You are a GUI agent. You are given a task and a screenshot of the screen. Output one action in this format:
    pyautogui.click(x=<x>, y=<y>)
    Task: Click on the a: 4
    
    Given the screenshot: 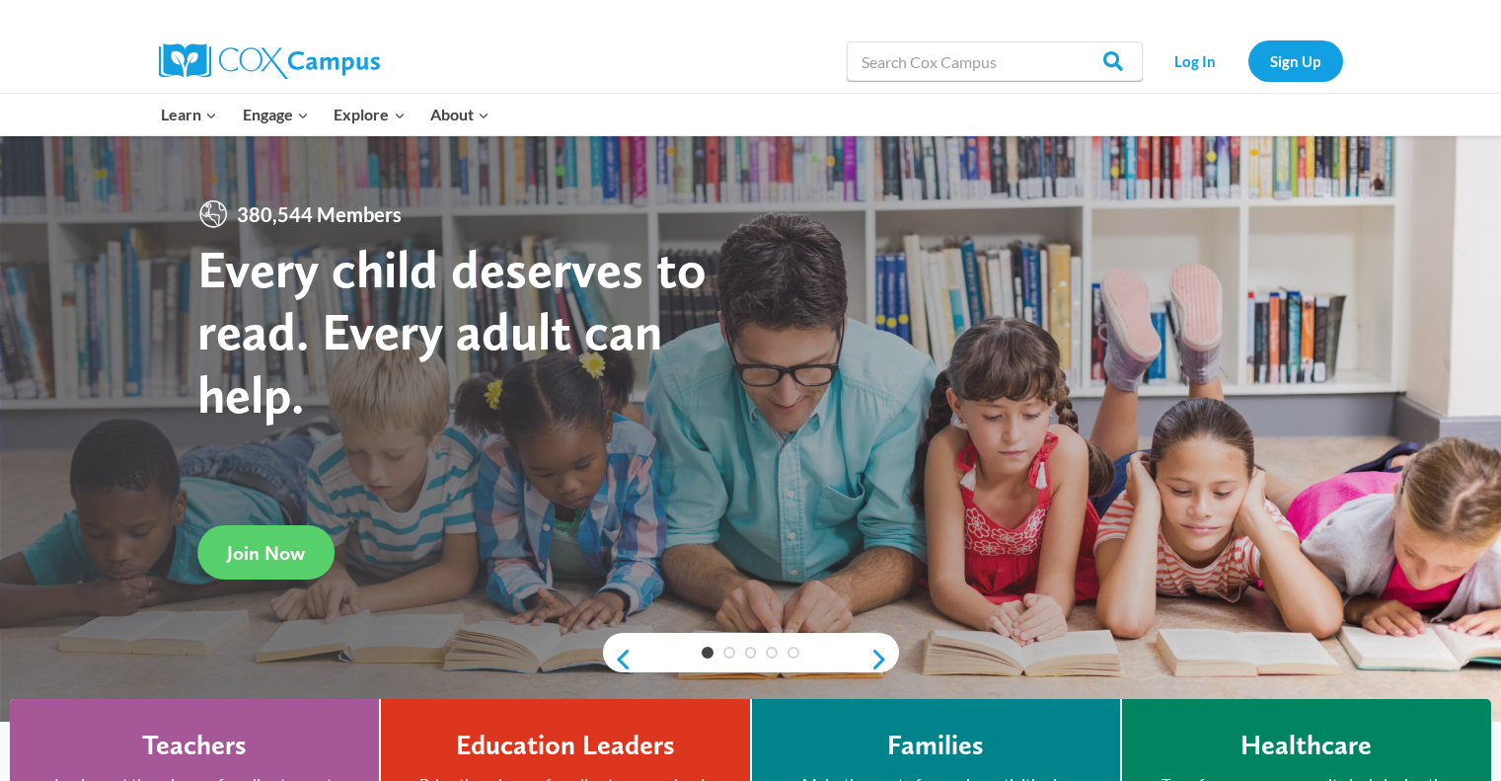 What is the action you would take?
    pyautogui.click(x=772, y=652)
    